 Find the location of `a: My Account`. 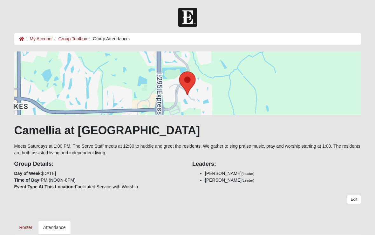

a: My Account is located at coordinates (41, 39).